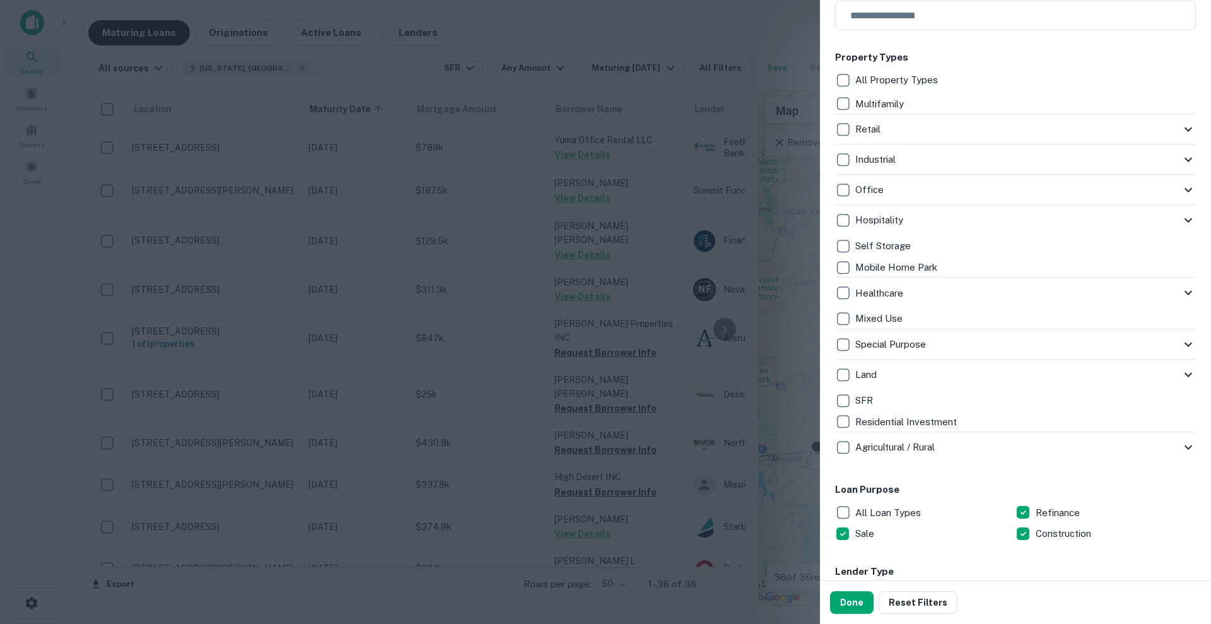 This screenshot has width=1211, height=624. I want to click on button: Reset Filters, so click(918, 602).